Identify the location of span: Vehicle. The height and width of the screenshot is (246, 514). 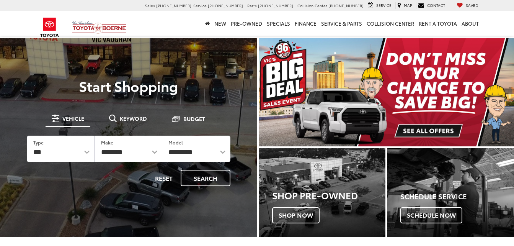
(73, 118).